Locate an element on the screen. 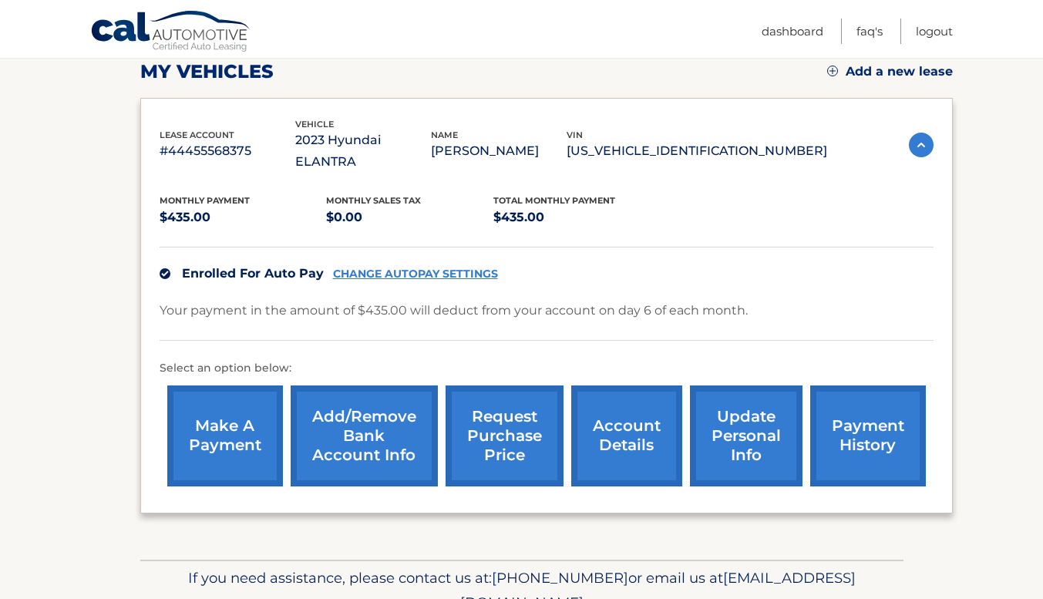  p: Your payment in the amount of $435.00 will deduct from your account on day 6 of each month. is located at coordinates (453, 311).